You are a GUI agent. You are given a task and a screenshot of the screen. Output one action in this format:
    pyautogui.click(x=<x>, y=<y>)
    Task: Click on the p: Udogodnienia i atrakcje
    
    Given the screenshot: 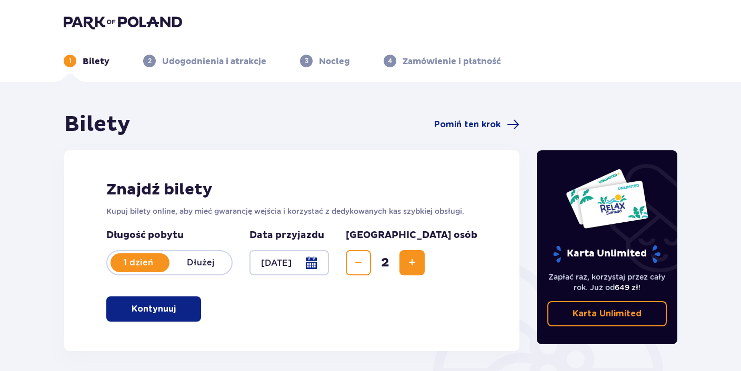 What is the action you would take?
    pyautogui.click(x=214, y=62)
    